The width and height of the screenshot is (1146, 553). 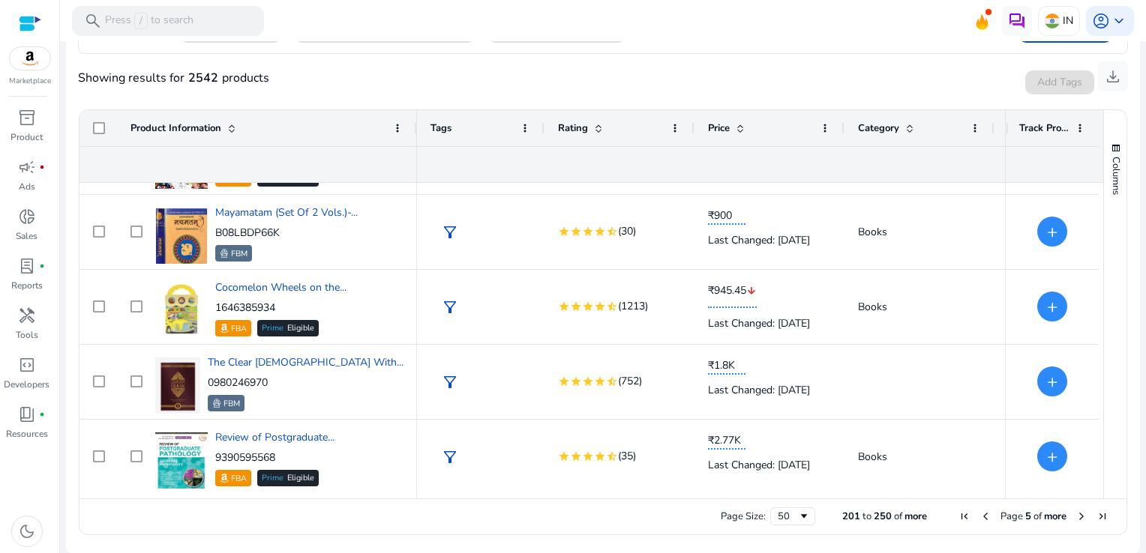 What do you see at coordinates (286, 212) in the screenshot?
I see `span: Mayamatam (Set Of 2 Vols.)-...` at bounding box center [286, 212].